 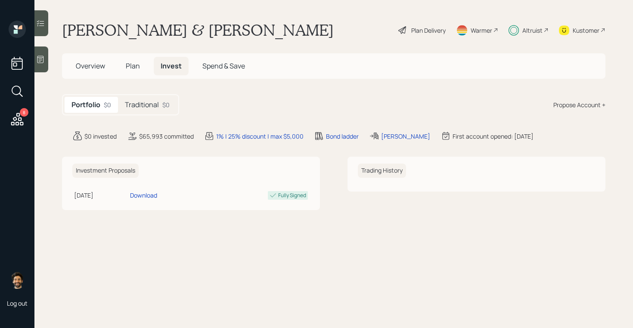 What do you see at coordinates (586, 30) in the screenshot?
I see `div: Kustomer` at bounding box center [586, 30].